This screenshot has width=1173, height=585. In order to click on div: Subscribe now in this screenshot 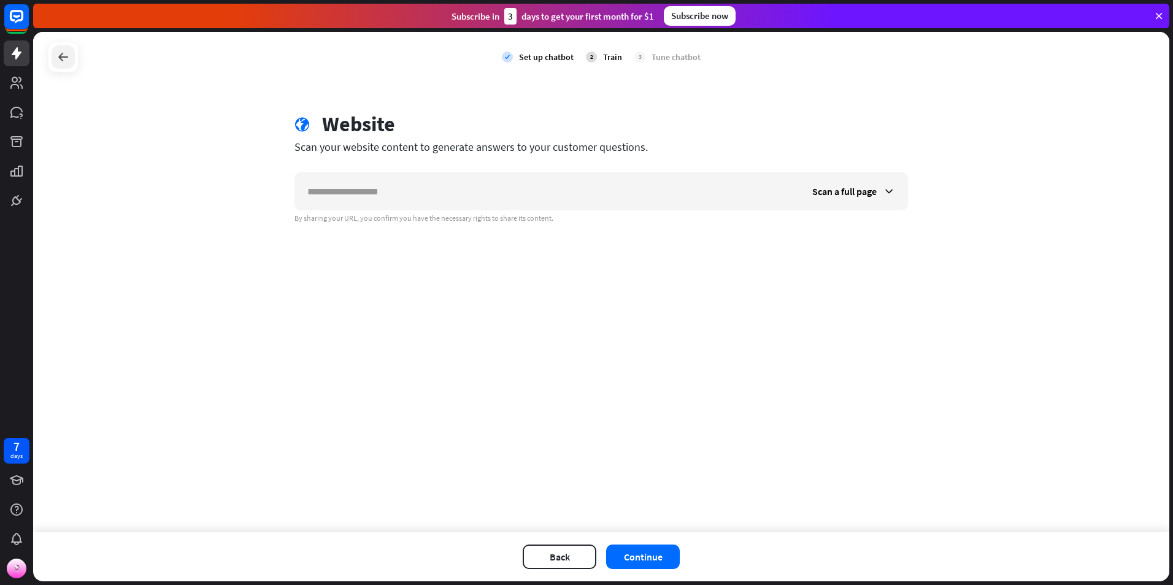, I will do `click(699, 16)`.